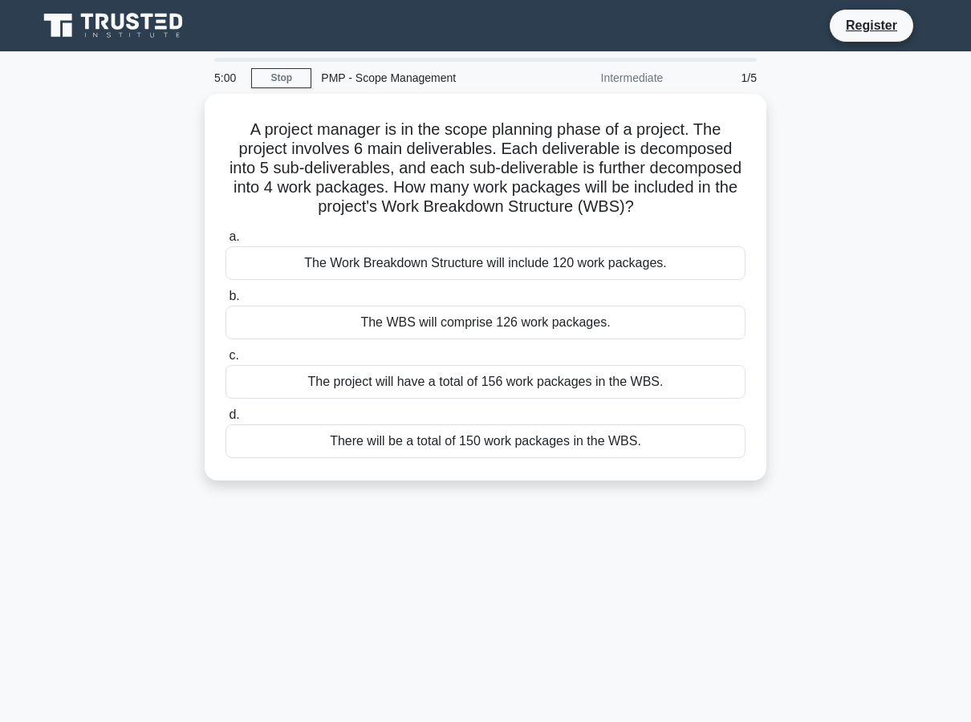 Image resolution: width=971 pixels, height=722 pixels. Describe the element at coordinates (233, 414) in the screenshot. I see `span: d.` at that location.